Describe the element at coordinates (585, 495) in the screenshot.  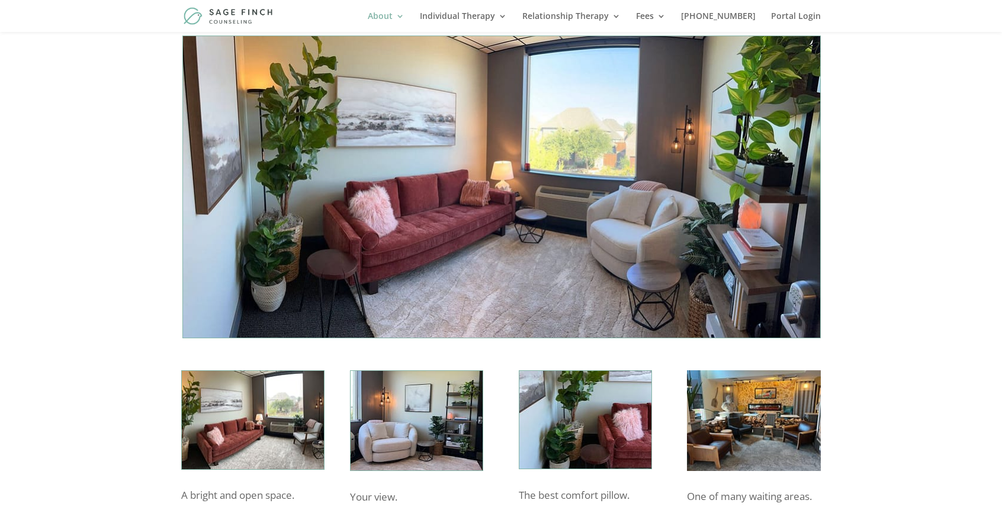
I see `p: The best comfort pillow.` at that location.